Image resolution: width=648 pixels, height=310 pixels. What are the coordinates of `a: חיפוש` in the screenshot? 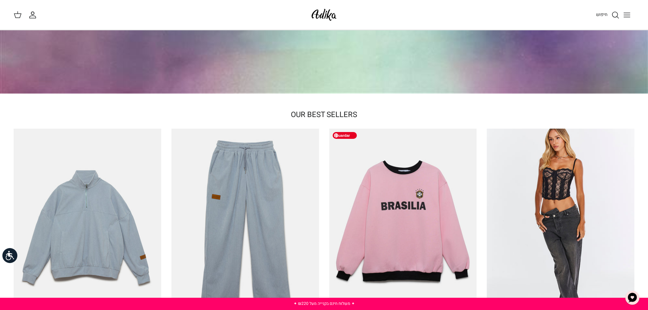 It's located at (608, 15).